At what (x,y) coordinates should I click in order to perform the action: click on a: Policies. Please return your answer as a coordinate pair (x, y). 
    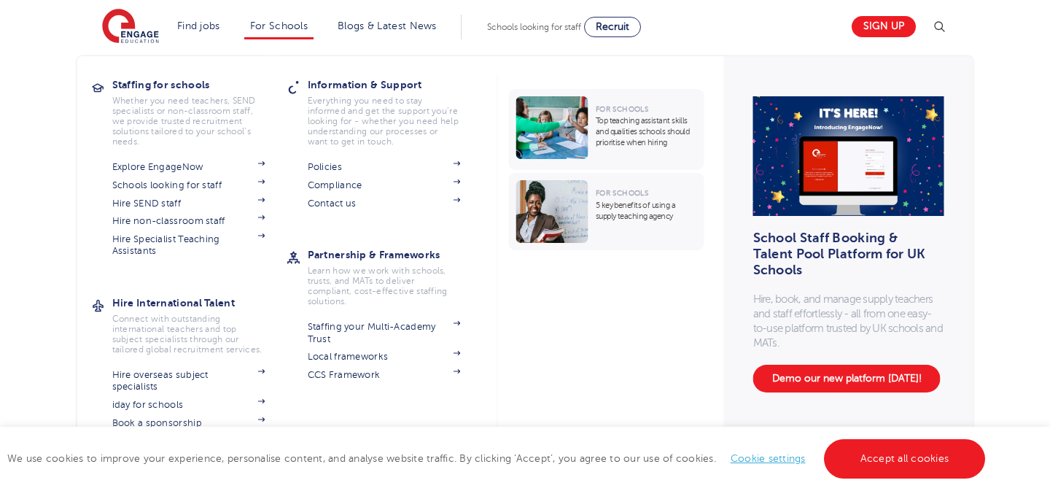
    Looking at the image, I should click on (384, 167).